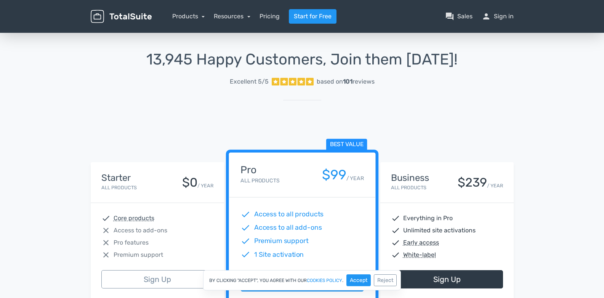  Describe the element at coordinates (324, 280) in the screenshot. I see `a: cookies policy` at that location.